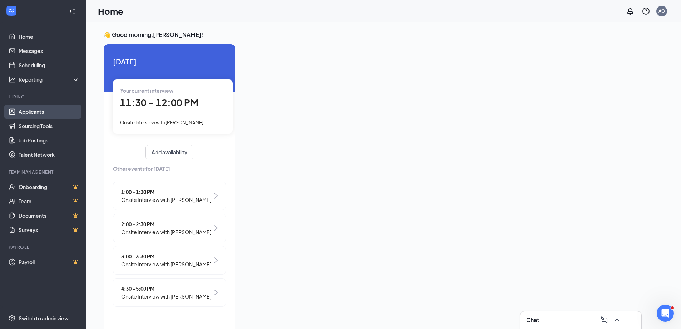  Describe the element at coordinates (43, 247) in the screenshot. I see `div: Payroll` at that location.